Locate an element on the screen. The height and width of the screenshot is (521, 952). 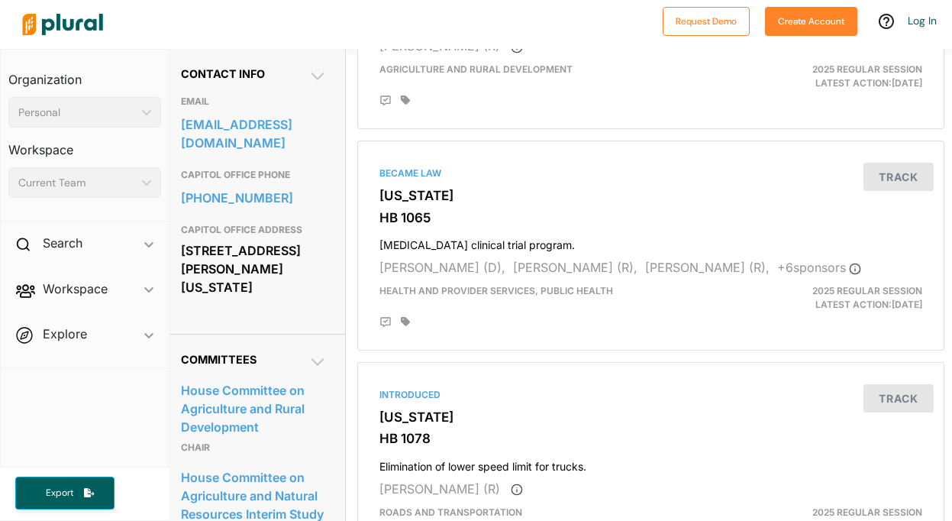
a: House Committee on Agriculture and Rural Development is located at coordinates (254, 409).